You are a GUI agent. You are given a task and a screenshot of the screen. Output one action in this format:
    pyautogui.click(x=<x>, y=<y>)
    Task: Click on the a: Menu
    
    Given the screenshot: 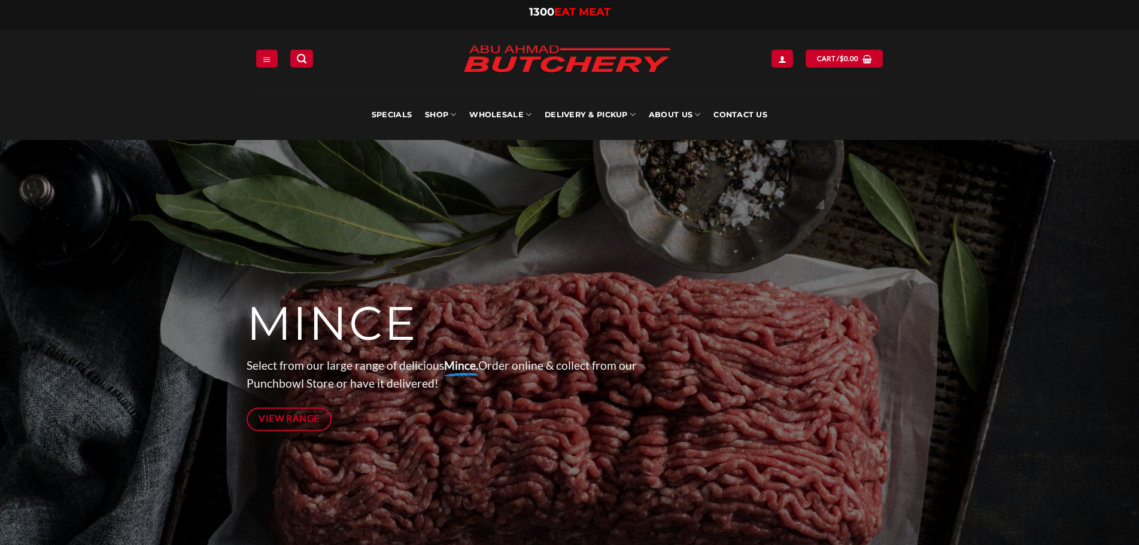 What is the action you would take?
    pyautogui.click(x=267, y=58)
    